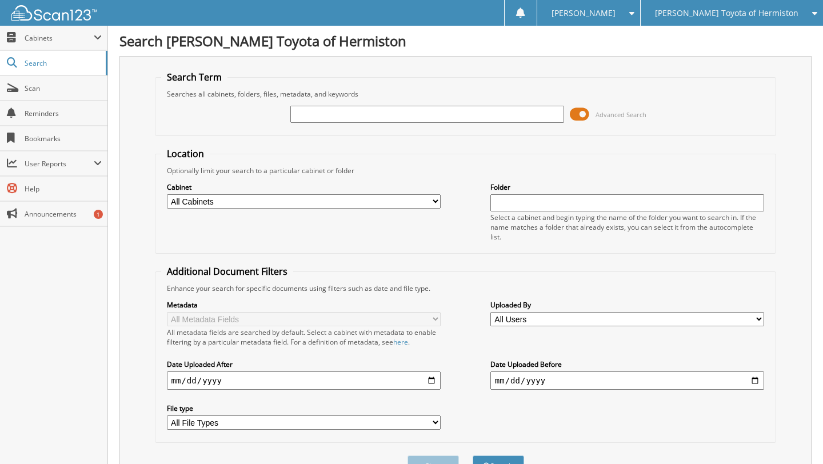 The image size is (823, 464). What do you see at coordinates (227, 271) in the screenshot?
I see `legend: Additional Document Filters` at bounding box center [227, 271].